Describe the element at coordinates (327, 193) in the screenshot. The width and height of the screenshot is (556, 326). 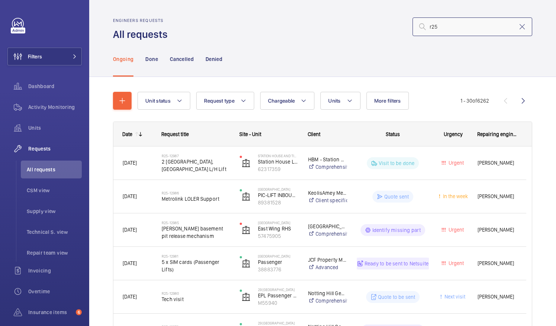
I see `p: KeolisAmey Metrolink` at that location.